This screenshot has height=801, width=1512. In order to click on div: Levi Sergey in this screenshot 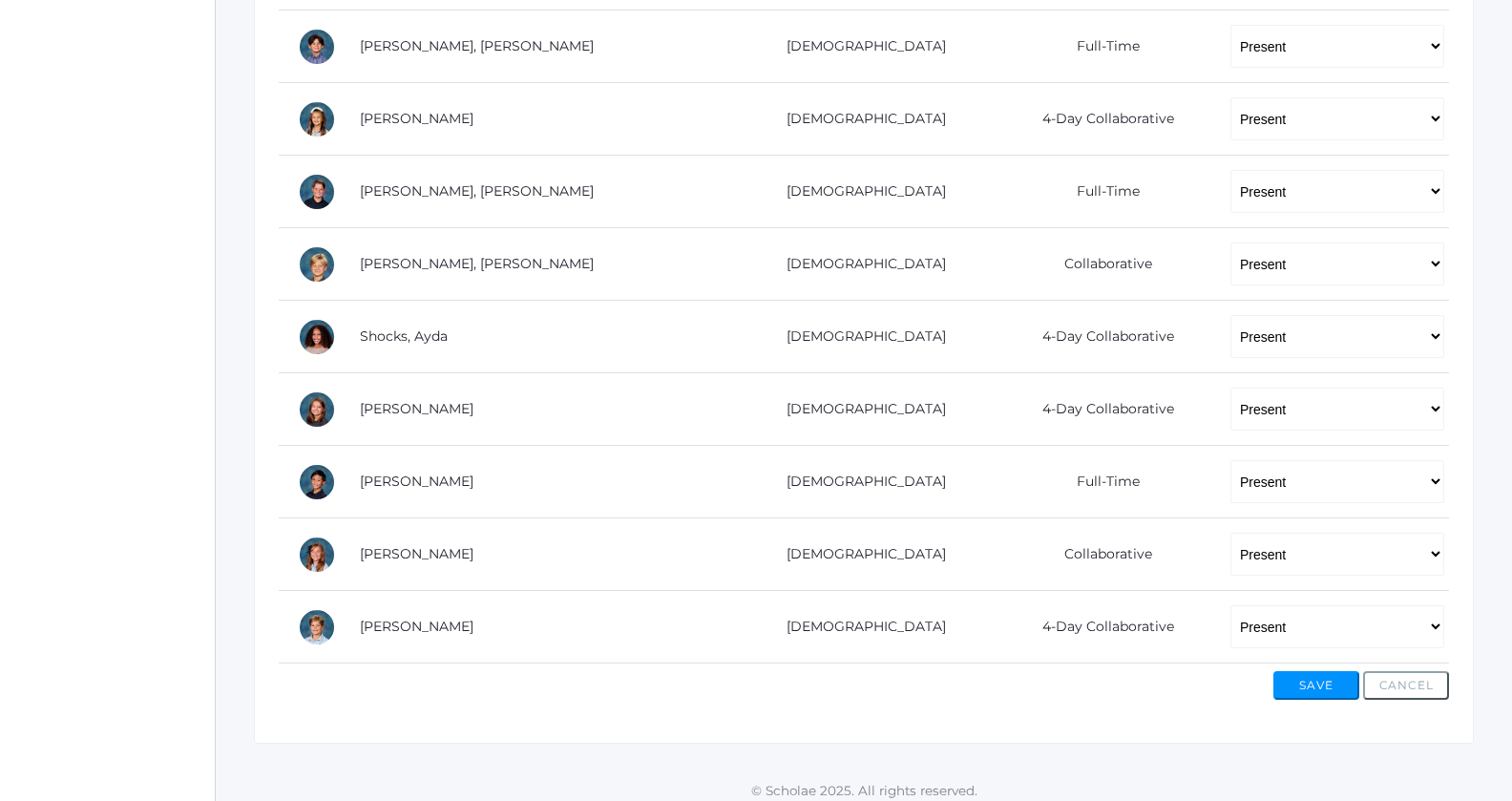, I will do `click(317, 265)`.